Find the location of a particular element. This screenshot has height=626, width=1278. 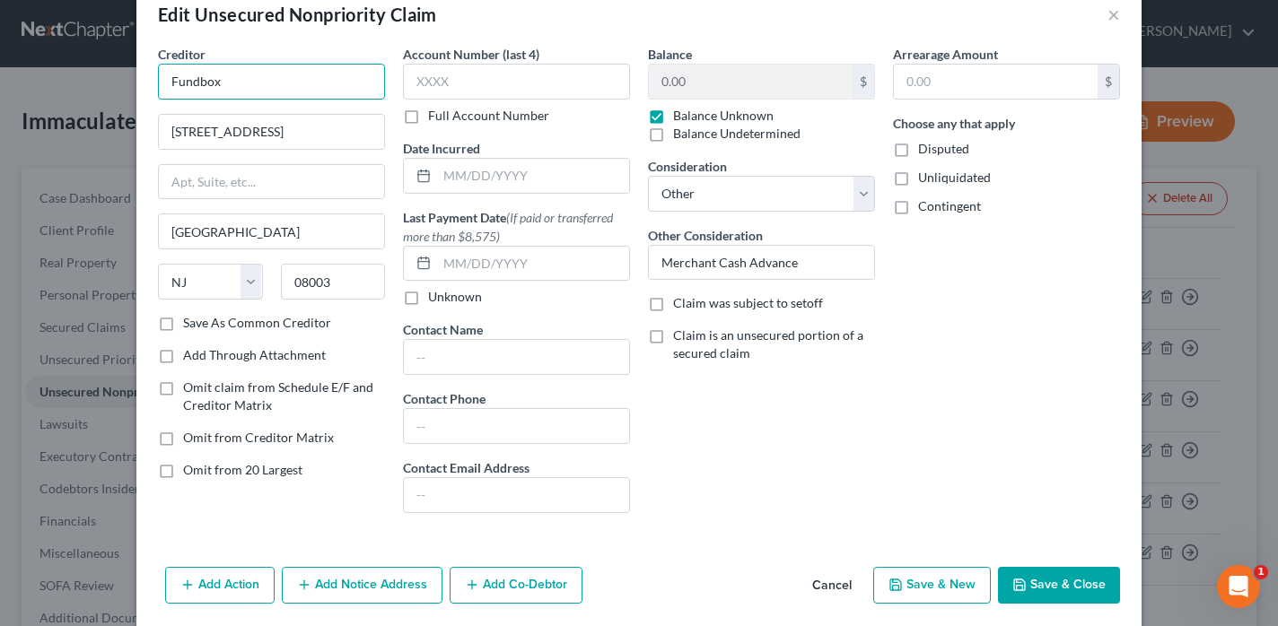

label: Choose any that apply is located at coordinates (954, 123).